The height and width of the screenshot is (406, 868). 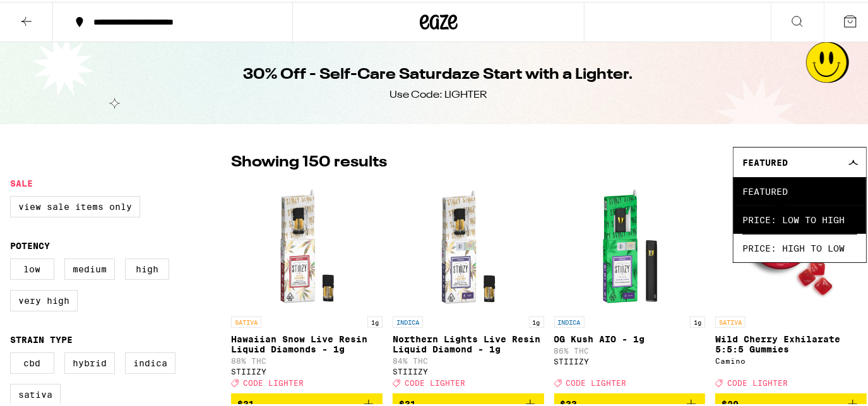 I want to click on p: Northern Lights Live Resin Liquid Diamond - 1g, so click(x=468, y=343).